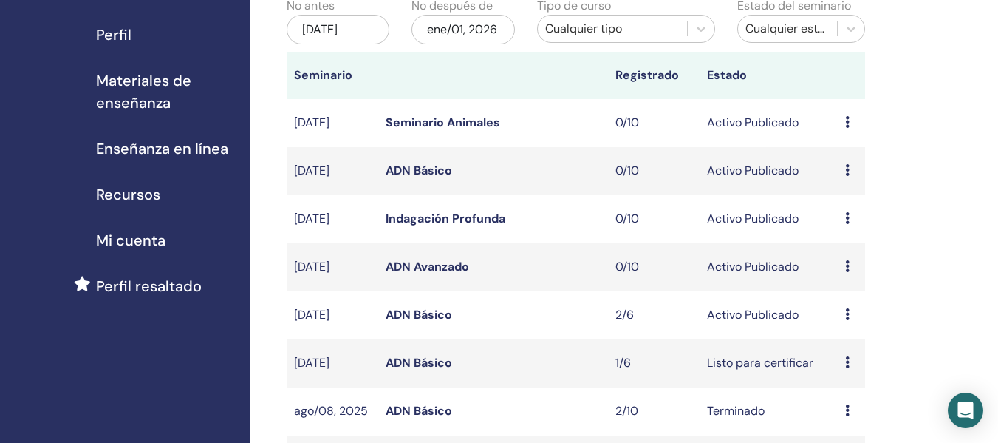 This screenshot has width=998, height=443. Describe the element at coordinates (654, 411) in the screenshot. I see `td: 2/10` at that location.